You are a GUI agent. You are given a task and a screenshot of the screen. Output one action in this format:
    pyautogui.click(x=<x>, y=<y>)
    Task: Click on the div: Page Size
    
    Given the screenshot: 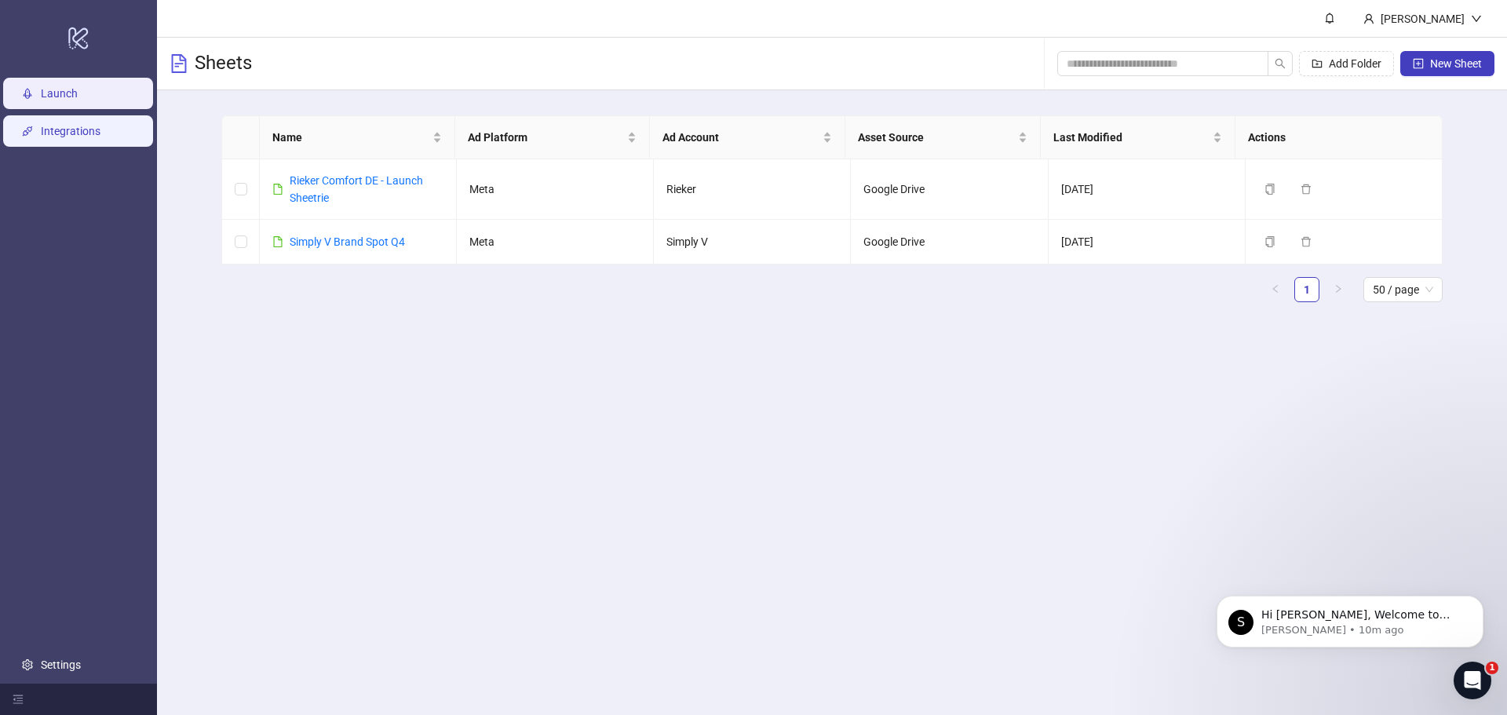 What is the action you would take?
    pyautogui.click(x=1402, y=290)
    